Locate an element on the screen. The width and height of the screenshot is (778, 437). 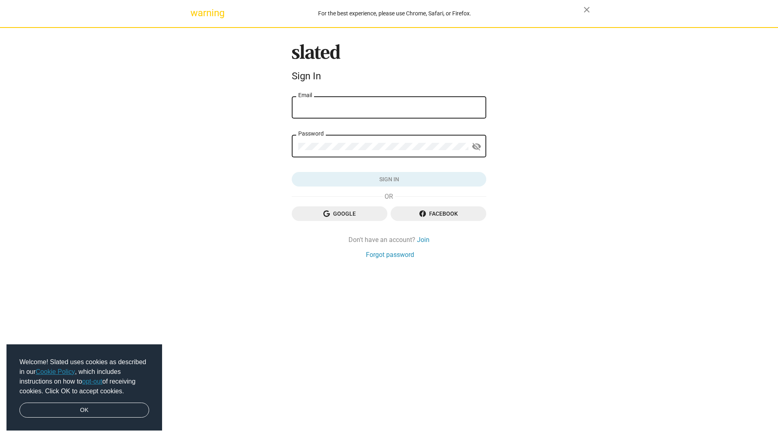
span: Facebook is located at coordinates (438, 214).